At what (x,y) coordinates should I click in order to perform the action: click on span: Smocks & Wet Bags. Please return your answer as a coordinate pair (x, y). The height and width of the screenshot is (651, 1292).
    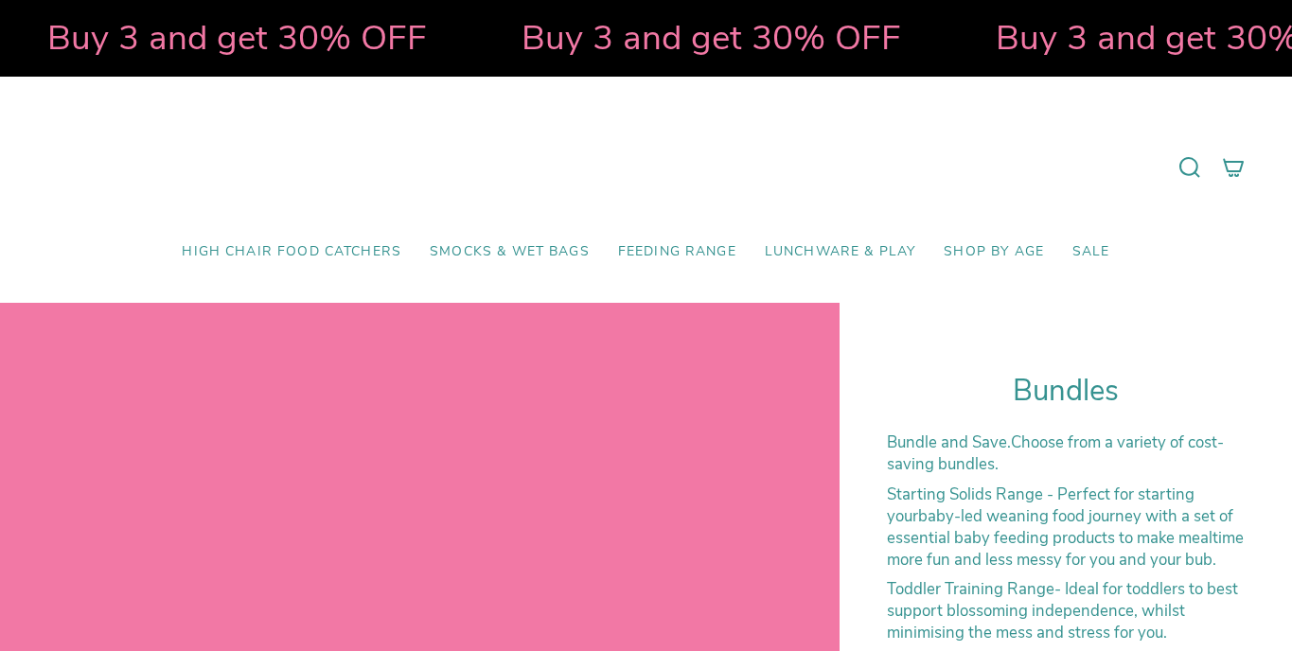
    Looking at the image, I should click on (509, 252).